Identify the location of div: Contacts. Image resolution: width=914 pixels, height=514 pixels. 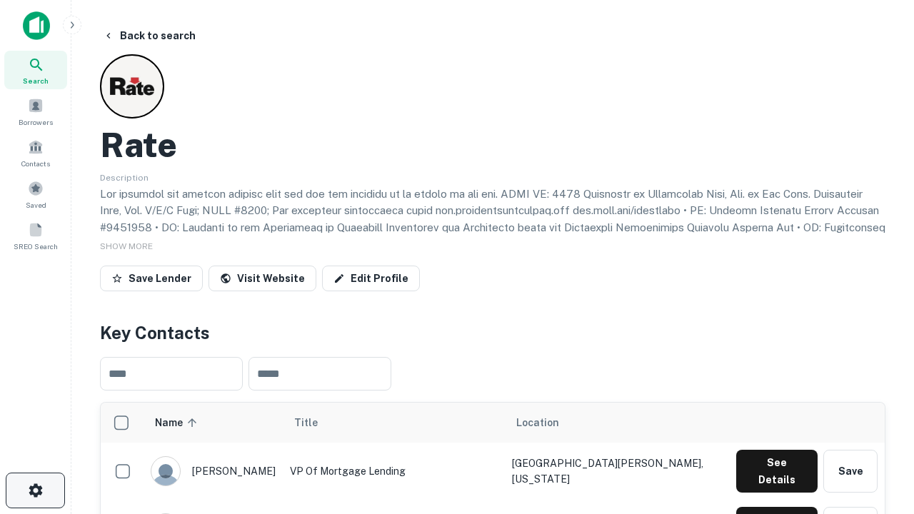
(36, 153).